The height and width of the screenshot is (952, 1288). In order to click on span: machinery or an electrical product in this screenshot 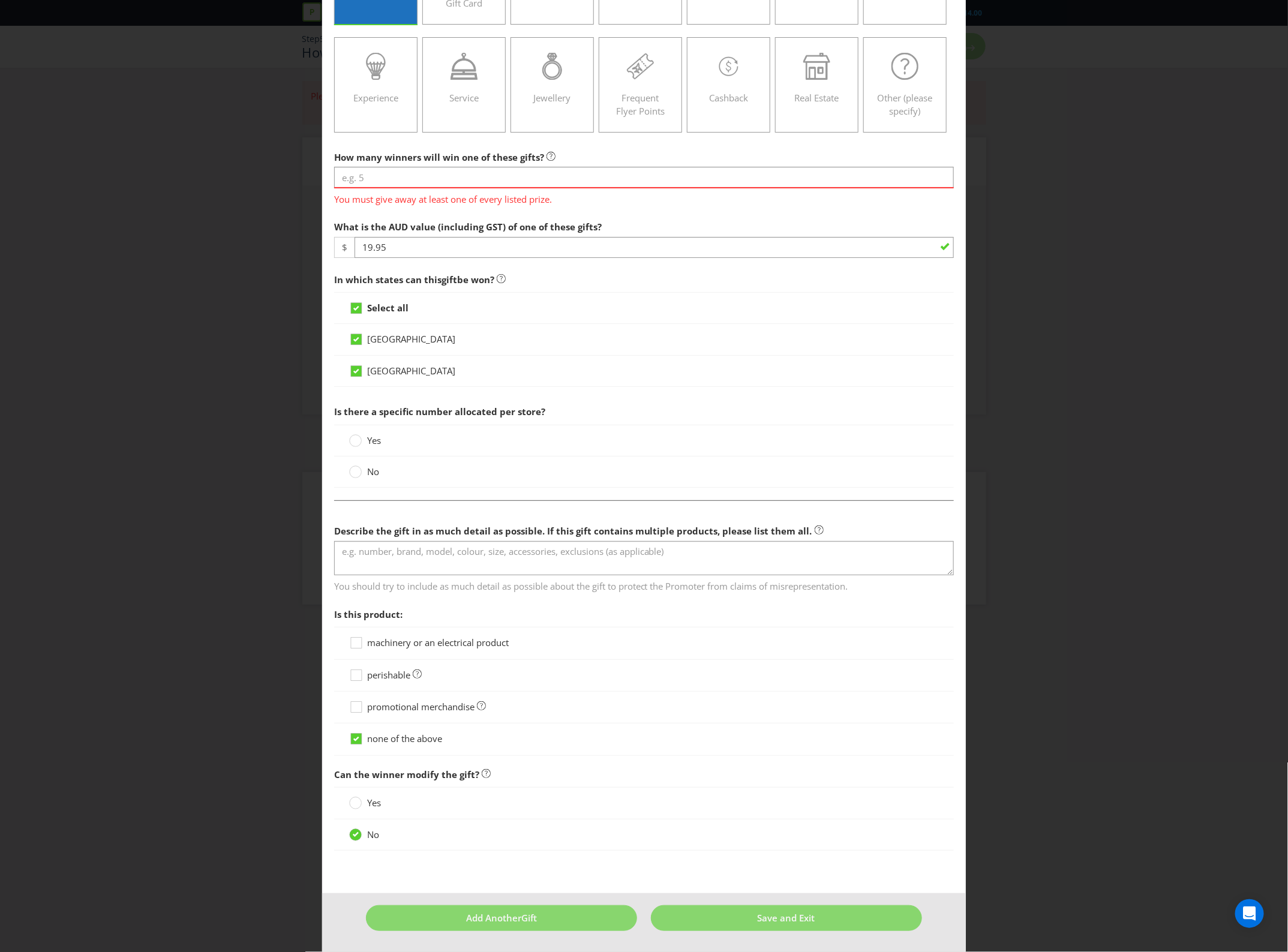, I will do `click(438, 643)`.